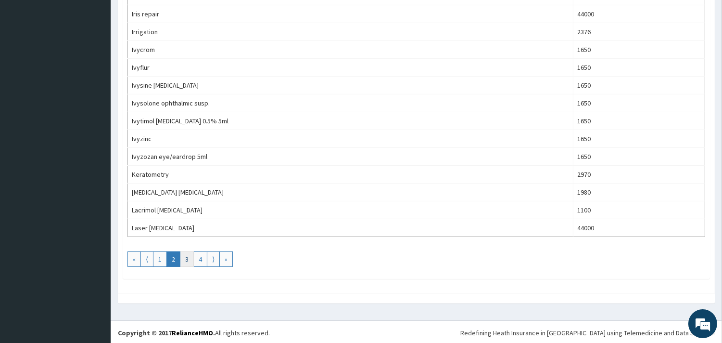 This screenshot has width=722, height=343. Describe the element at coordinates (351, 174) in the screenshot. I see `td: Keratometry` at that location.